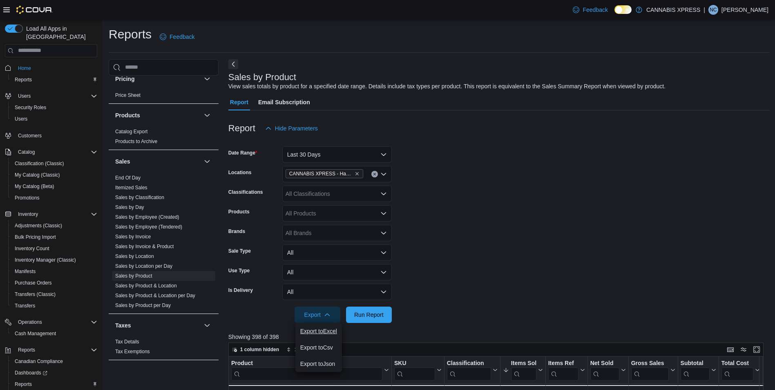 This screenshot has width=775, height=390. What do you see at coordinates (310, 349) in the screenshot?
I see `span: 1 field sorted` at bounding box center [310, 349].